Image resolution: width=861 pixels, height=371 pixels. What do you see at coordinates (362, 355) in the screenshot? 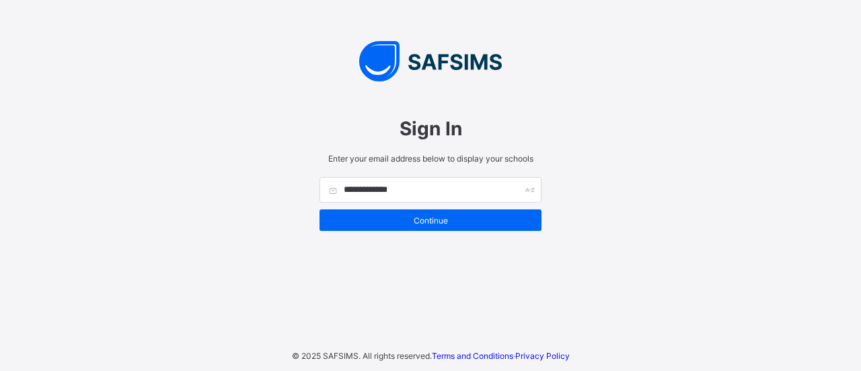
I see `span: © 2025 SAFSIMS. All rights reserved.` at bounding box center [362, 355].